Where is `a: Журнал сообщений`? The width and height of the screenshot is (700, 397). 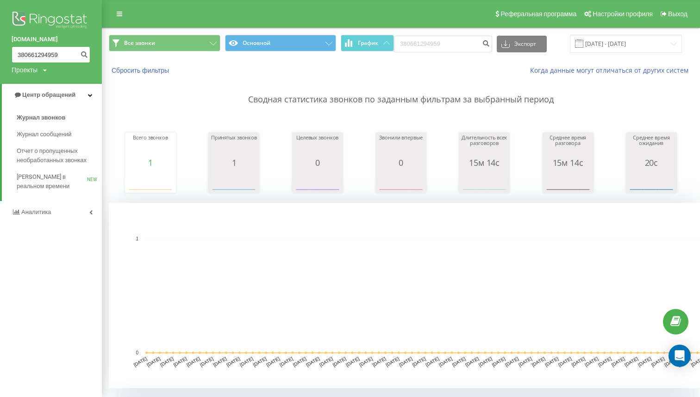
a: Журнал сообщений is located at coordinates (59, 134).